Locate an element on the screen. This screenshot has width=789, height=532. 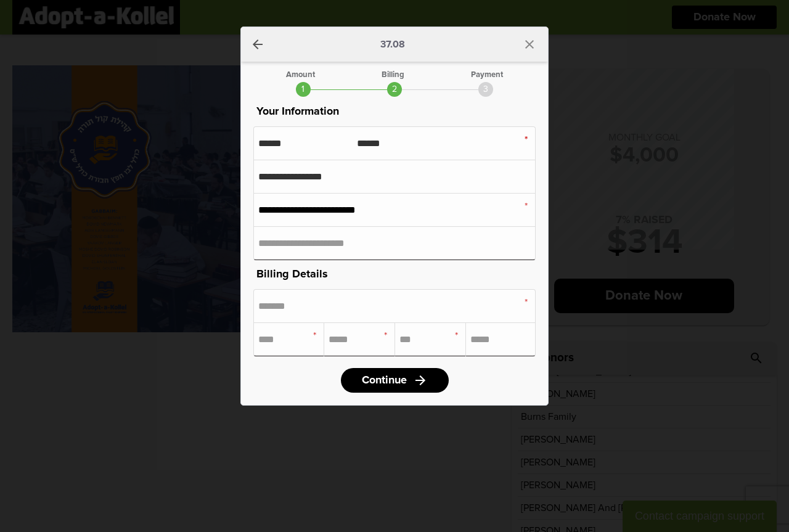
a: arrow_back is located at coordinates (258, 44).